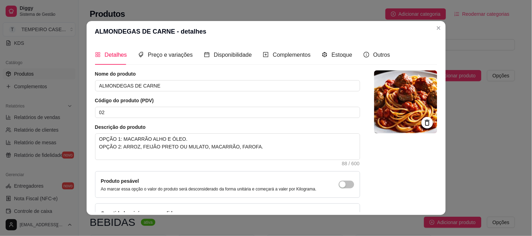 This screenshot has height=236, width=532. Describe the element at coordinates (138, 214) in the screenshot. I see `label: Quantidade miníma para pedido` at that location.